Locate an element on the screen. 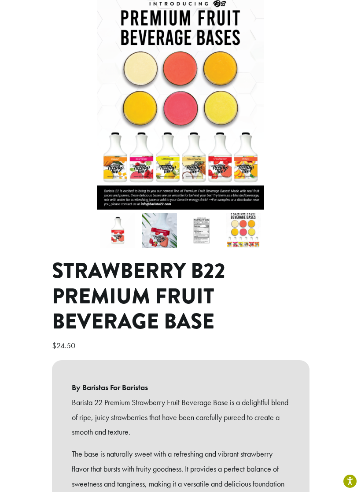 The image size is (361, 498). h1: Strawberry B22 Premium Fruit Beverage Base is located at coordinates (180, 302).